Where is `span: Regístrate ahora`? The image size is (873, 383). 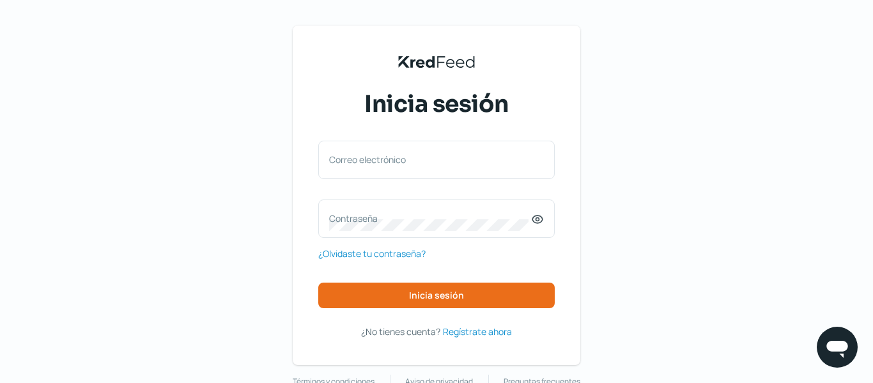 span: Regístrate ahora is located at coordinates (477, 331).